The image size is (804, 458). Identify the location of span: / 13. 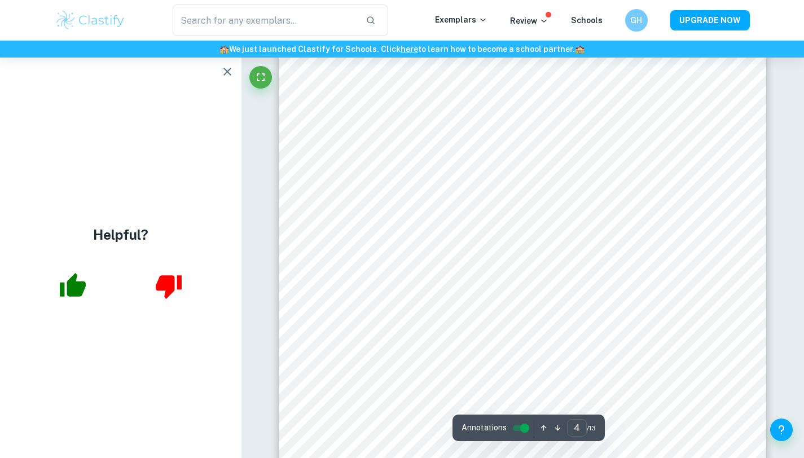
(591, 428).